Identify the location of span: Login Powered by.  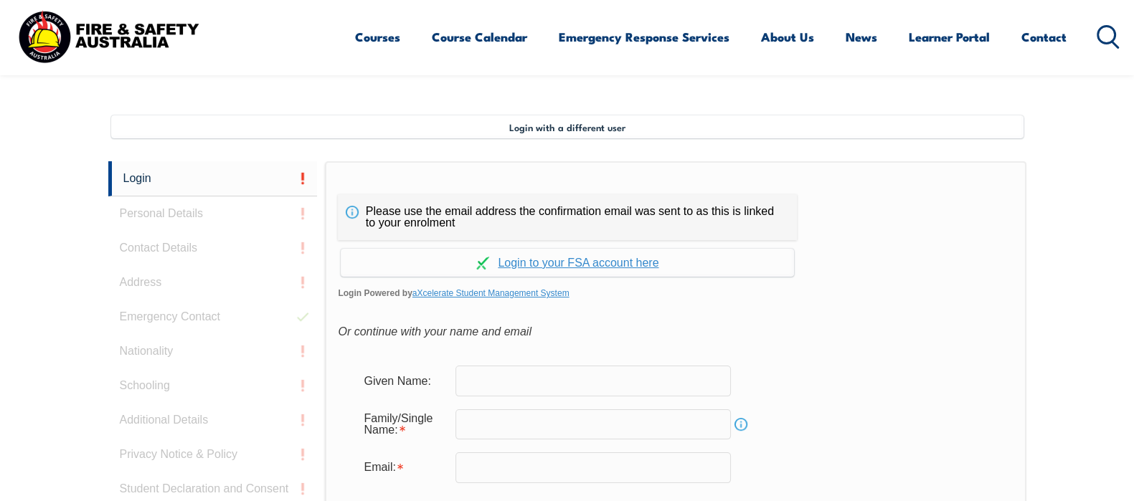
(675, 293).